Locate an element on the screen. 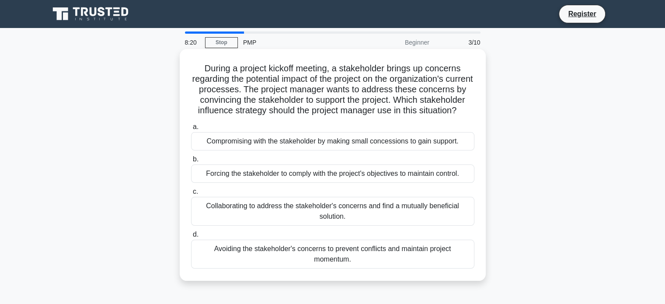  span: b. is located at coordinates (195, 159).